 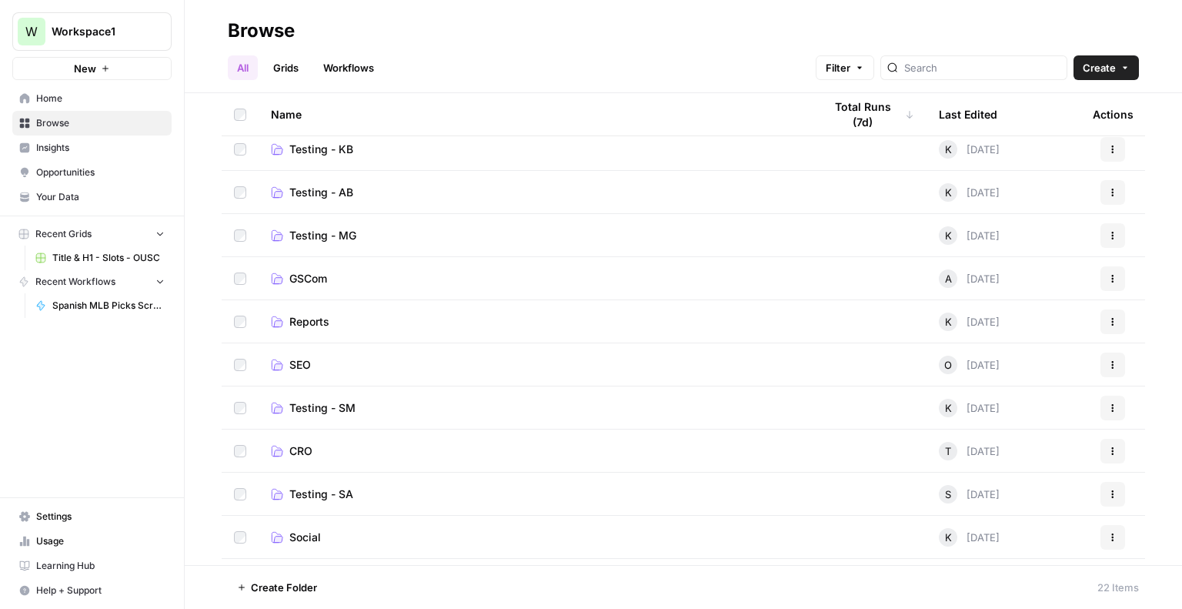 I want to click on span: Testing - SM, so click(x=322, y=408).